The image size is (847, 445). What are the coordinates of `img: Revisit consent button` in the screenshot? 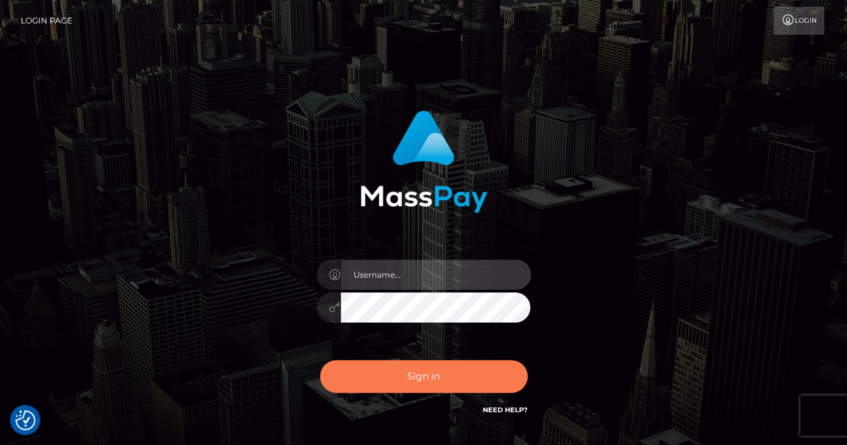 It's located at (25, 420).